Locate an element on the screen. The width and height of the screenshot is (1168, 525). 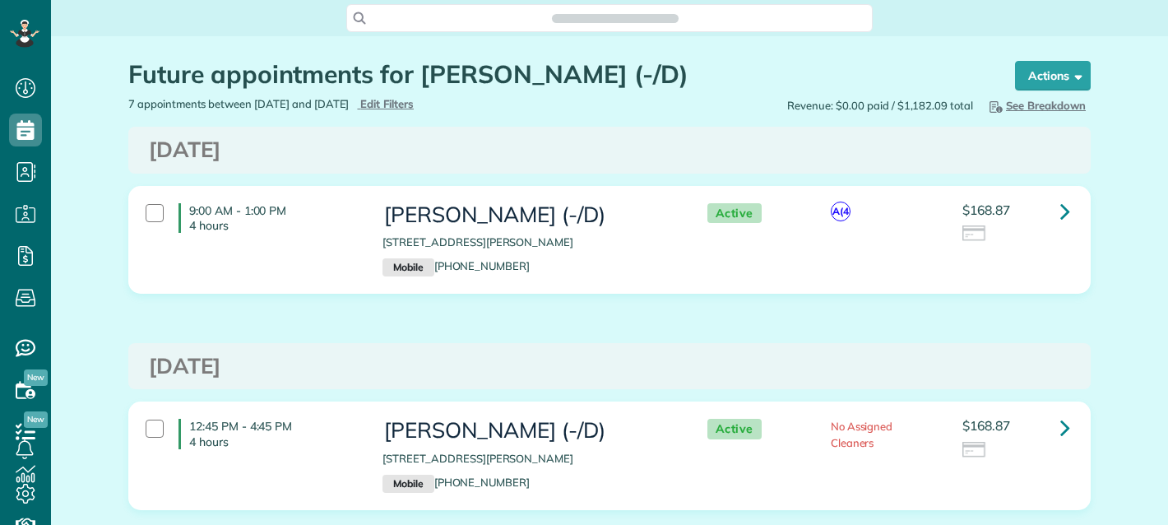
h4: 9:00 AM - 1:00 PM is located at coordinates (268, 218).